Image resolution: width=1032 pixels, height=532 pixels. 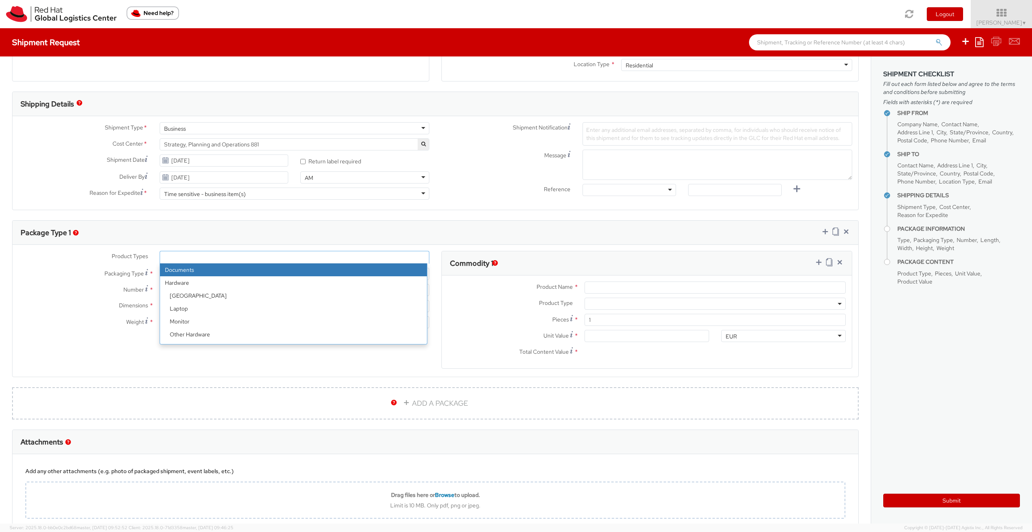 What do you see at coordinates (952, 500) in the screenshot?
I see `button: Submit` at bounding box center [952, 500].